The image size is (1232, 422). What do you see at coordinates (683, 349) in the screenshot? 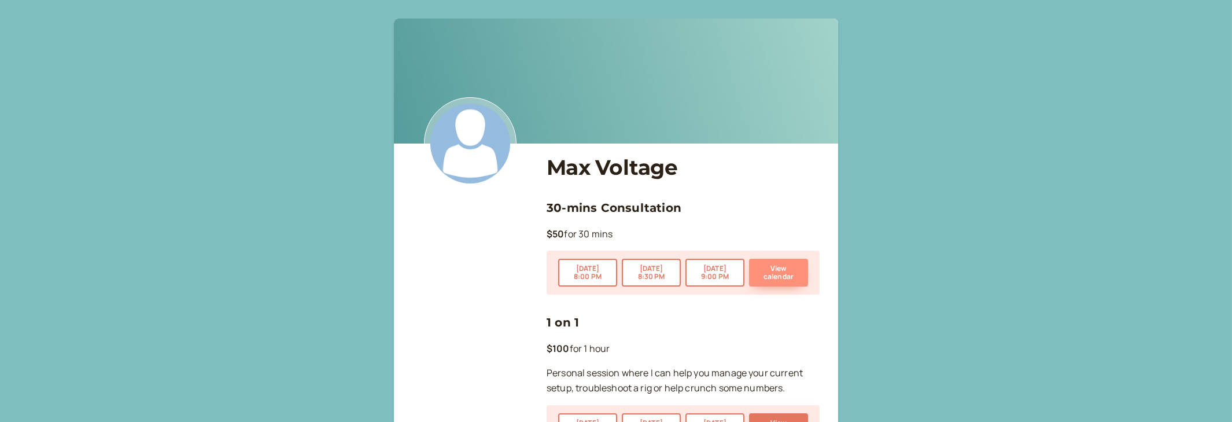
I see `p: for 1 hour` at bounding box center [683, 349].